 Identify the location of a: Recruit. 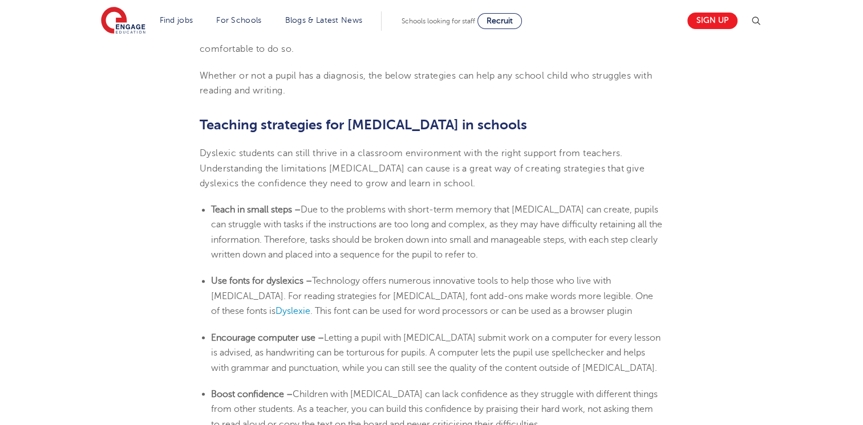
(500, 21).